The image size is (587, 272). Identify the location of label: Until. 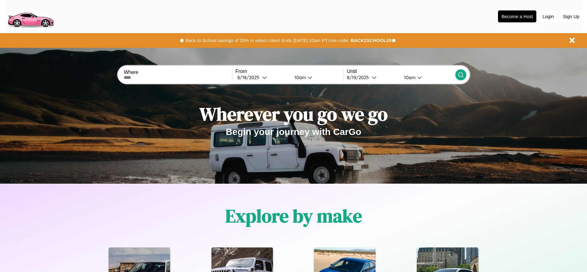
(401, 72).